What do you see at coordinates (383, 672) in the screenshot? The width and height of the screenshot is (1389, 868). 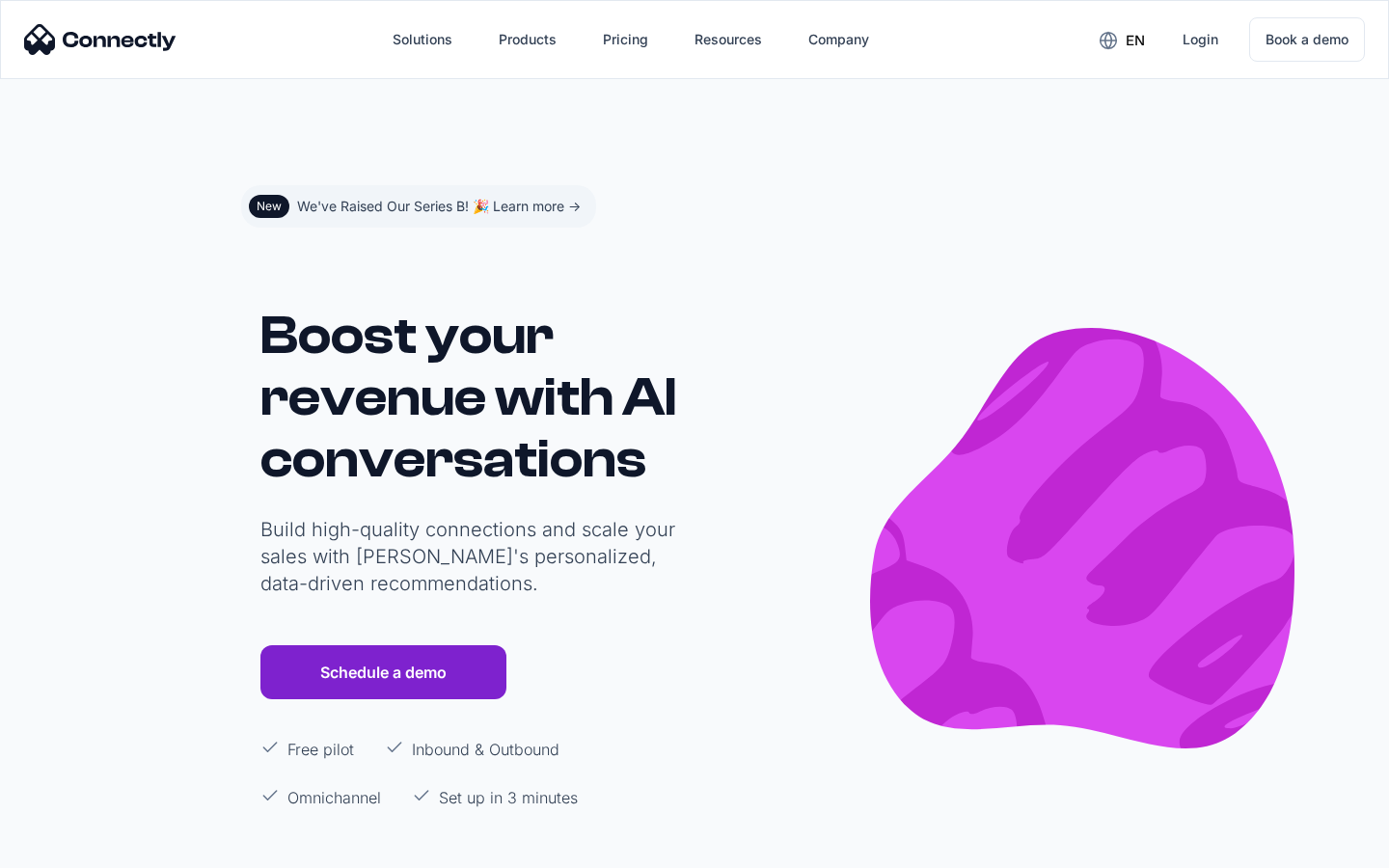 I see `a: Schedule a demo` at bounding box center [383, 672].